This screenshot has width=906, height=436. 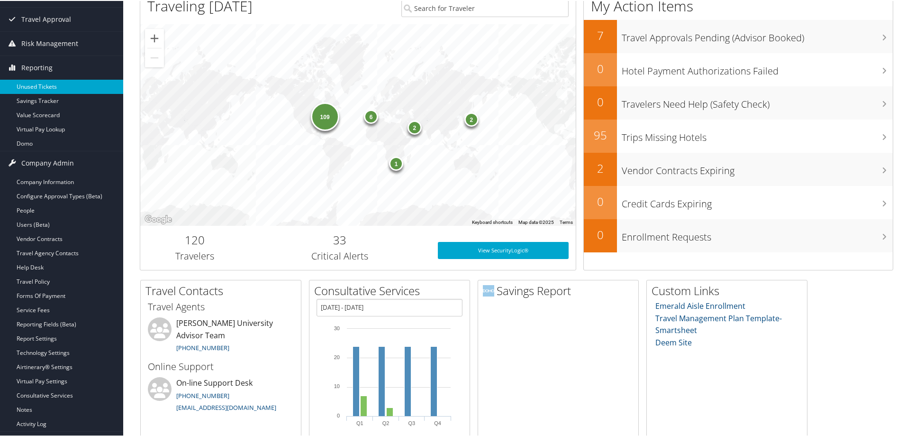 What do you see at coordinates (757, 201) in the screenshot?
I see `h3: Credit Cards Expiring` at bounding box center [757, 201].